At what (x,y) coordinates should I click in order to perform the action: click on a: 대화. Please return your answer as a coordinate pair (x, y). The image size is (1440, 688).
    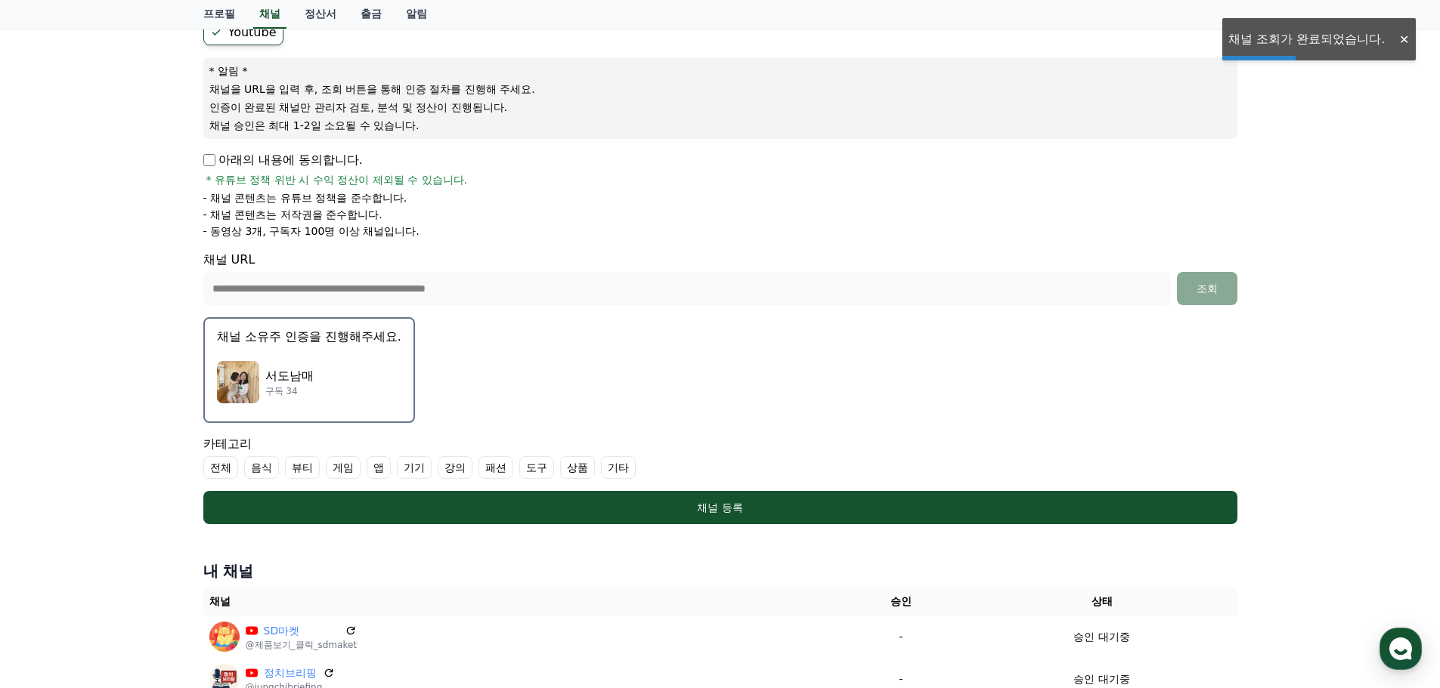
    Looking at the image, I should click on (147, 498).